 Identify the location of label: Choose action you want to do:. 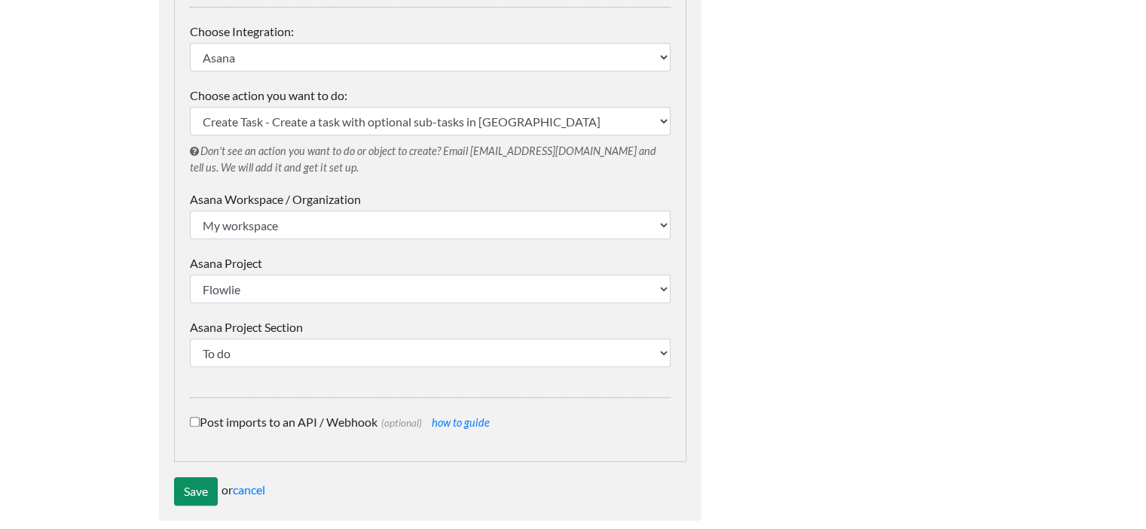
(430, 96).